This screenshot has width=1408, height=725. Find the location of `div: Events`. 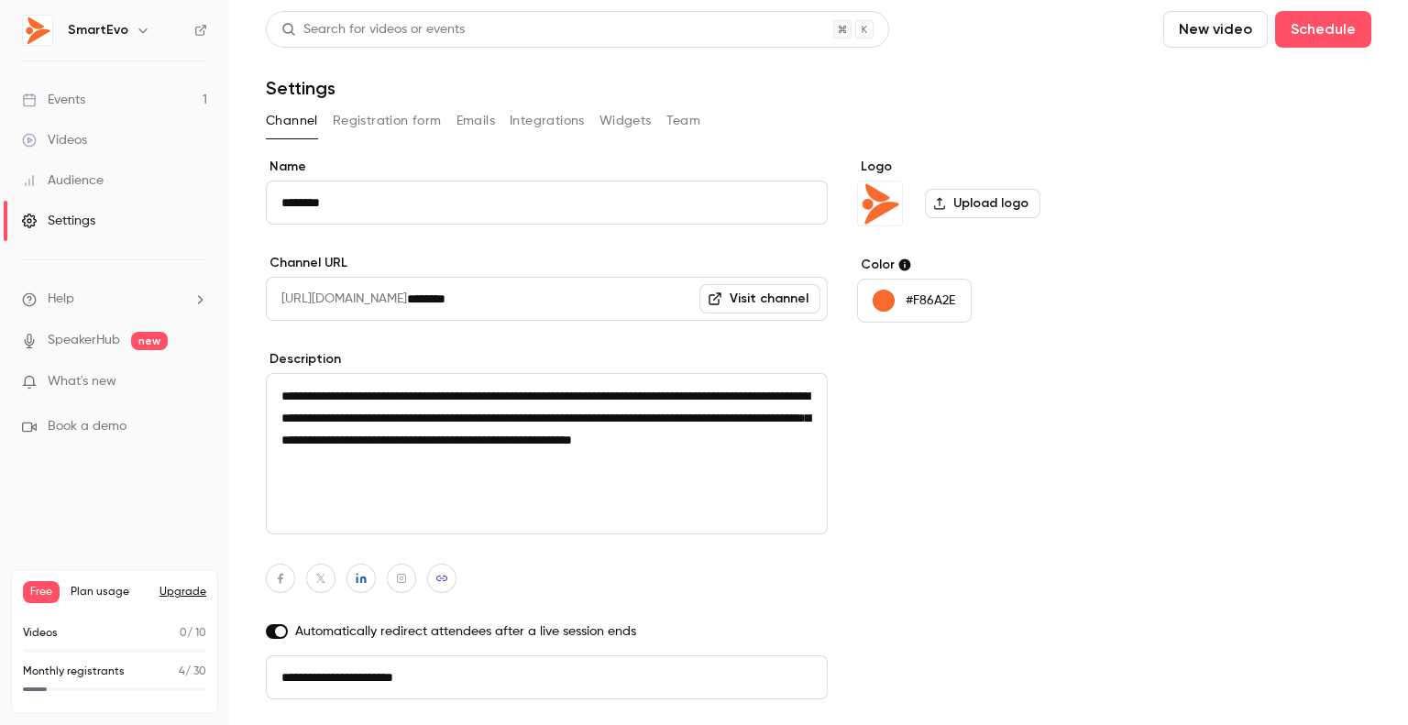

div: Events is located at coordinates (53, 100).